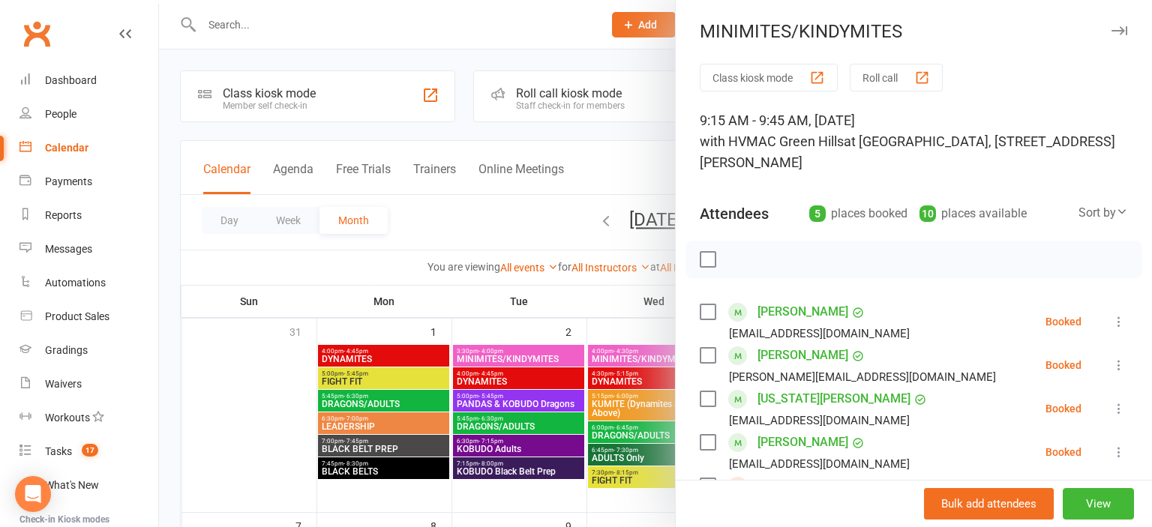 The image size is (1152, 527). I want to click on div: Attendees, so click(734, 214).